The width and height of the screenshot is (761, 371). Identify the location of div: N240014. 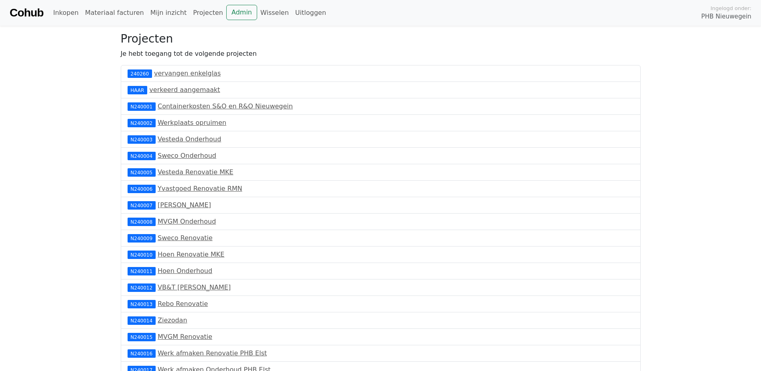
(142, 320).